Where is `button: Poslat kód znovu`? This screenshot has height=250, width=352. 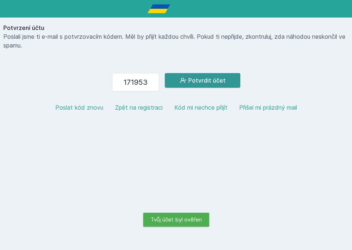
button: Poslat kód znovu is located at coordinates (79, 108).